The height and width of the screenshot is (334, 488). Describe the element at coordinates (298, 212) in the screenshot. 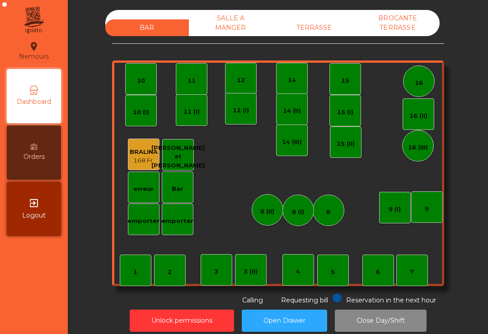

I see `div: 8 (I)` at that location.